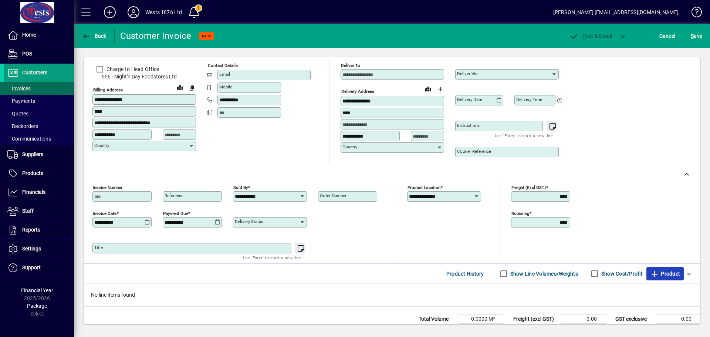 This screenshot has height=337, width=710. I want to click on mat-label: Deliver To, so click(351, 65).